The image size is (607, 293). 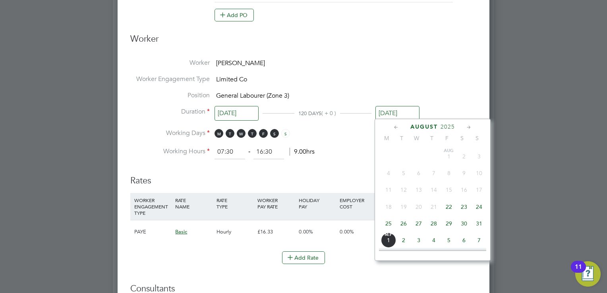 What do you see at coordinates (479, 190) in the screenshot?
I see `span: 17` at bounding box center [479, 190].